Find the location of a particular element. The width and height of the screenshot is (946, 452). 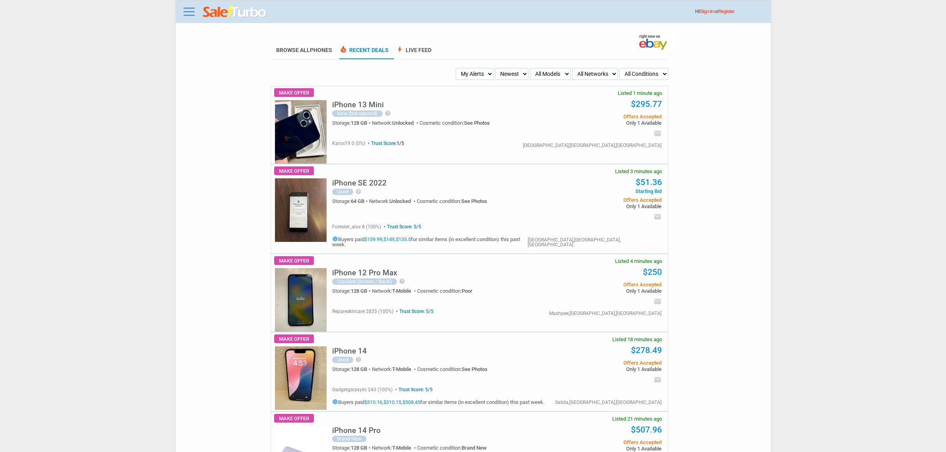

span: bolt is located at coordinates (400, 49).